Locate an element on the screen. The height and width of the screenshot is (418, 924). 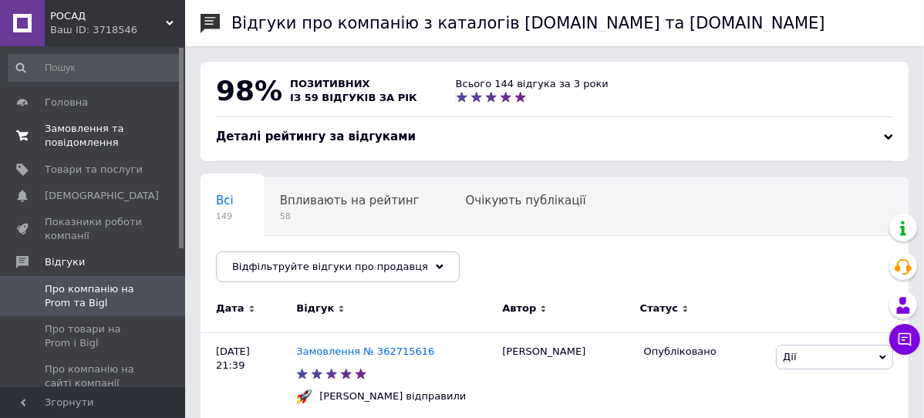
img: :rocket: is located at coordinates (304, 396).